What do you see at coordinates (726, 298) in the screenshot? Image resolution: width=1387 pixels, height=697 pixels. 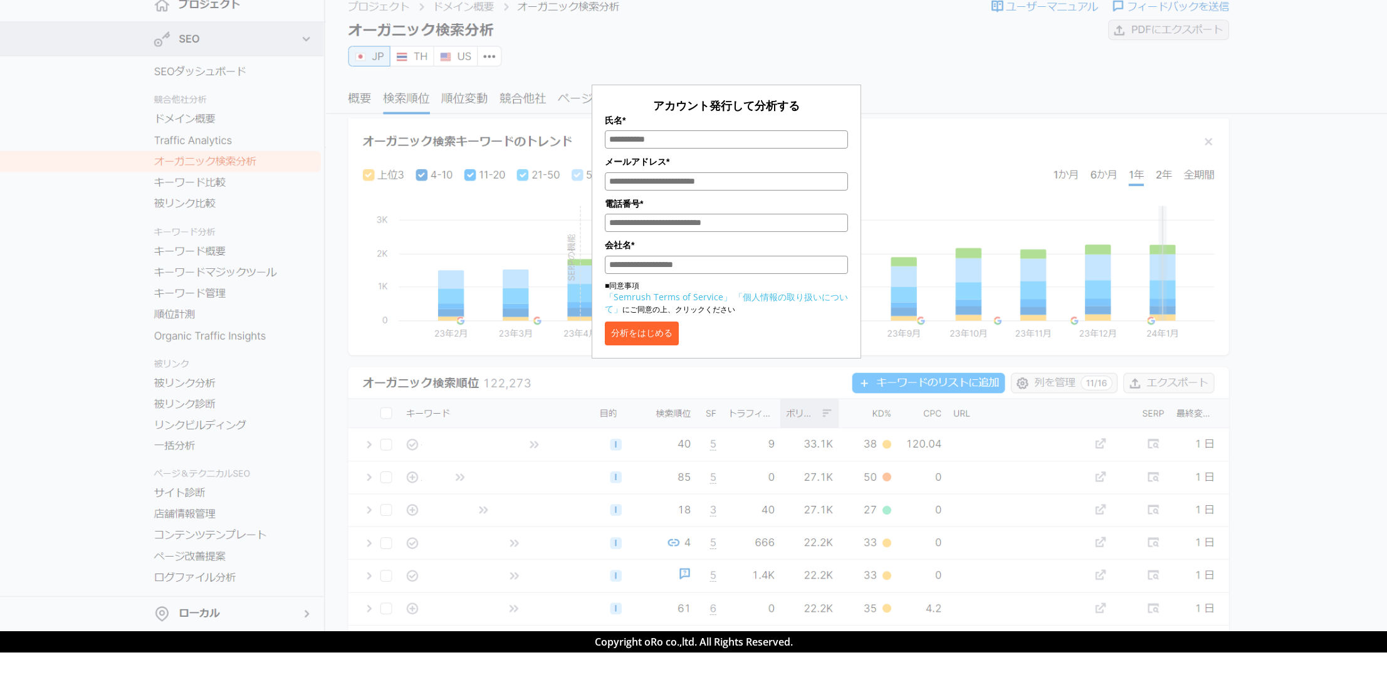 I see `p: ■同意事項 にご同意の上、クリックください` at bounding box center [726, 298].